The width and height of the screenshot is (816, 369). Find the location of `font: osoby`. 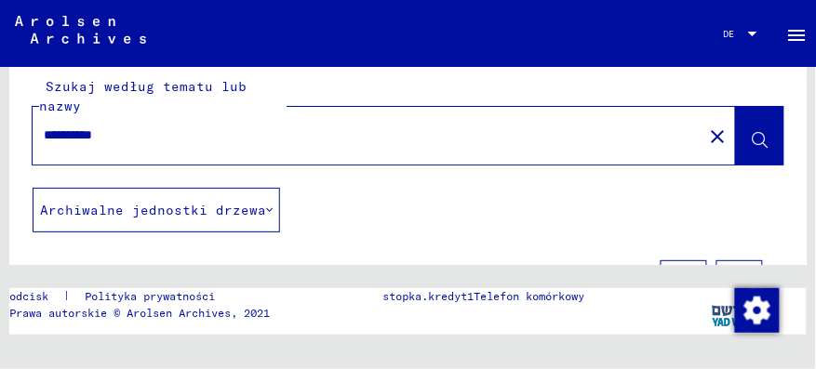

font: osoby is located at coordinates (72, 279).